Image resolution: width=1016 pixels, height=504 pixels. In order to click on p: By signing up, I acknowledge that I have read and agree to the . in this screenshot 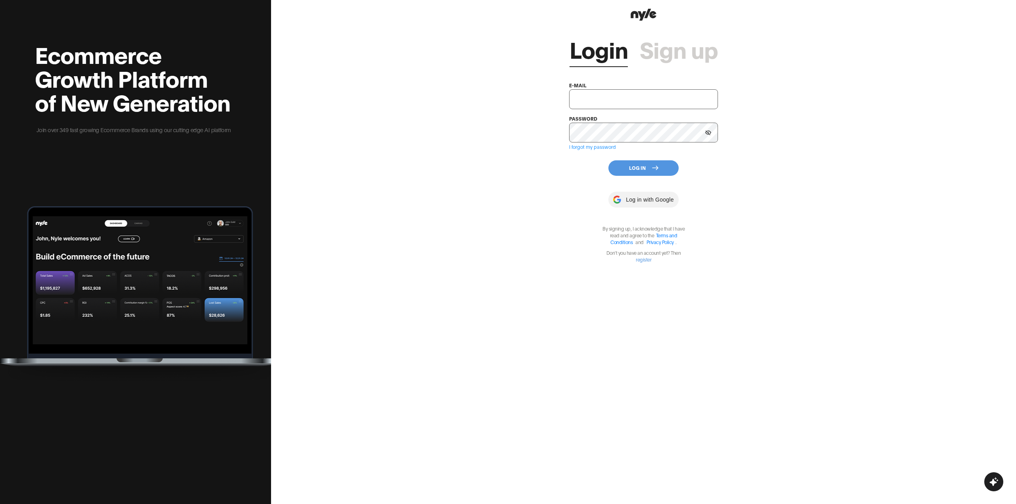, I will do `click(644, 235)`.